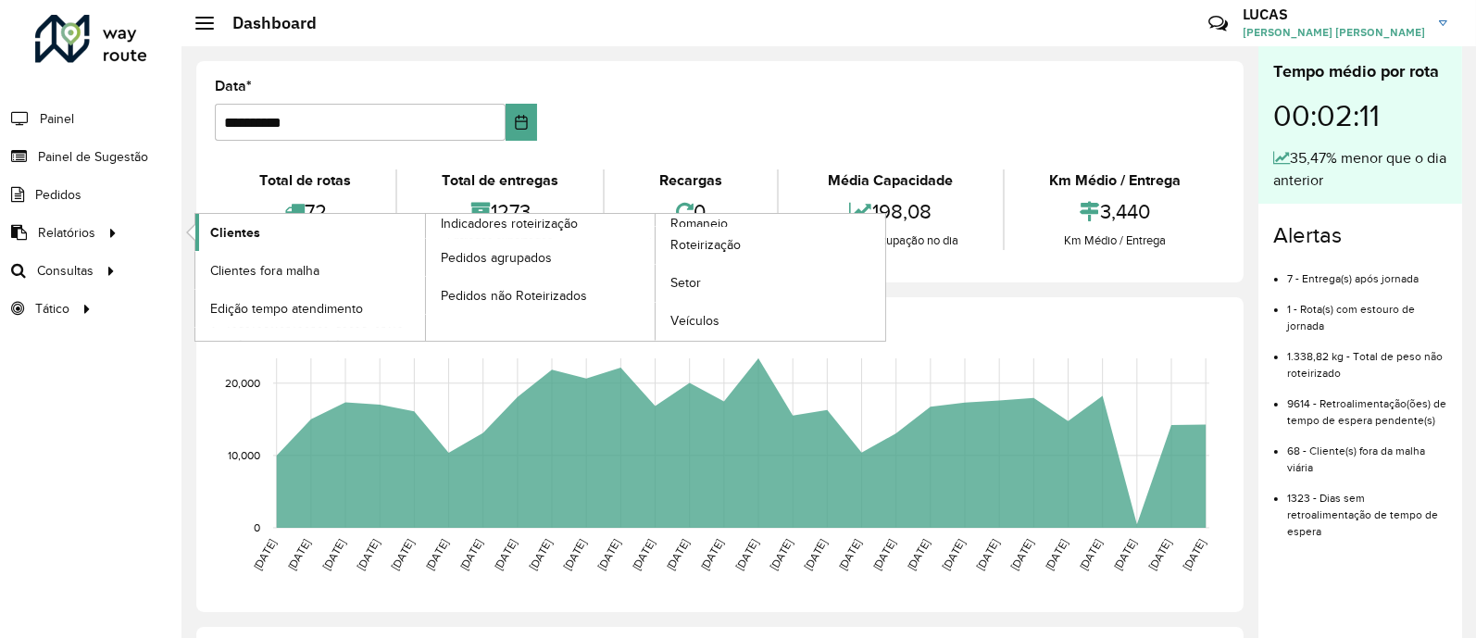 This screenshot has height=638, width=1476. Describe the element at coordinates (770, 245) in the screenshot. I see `a: Roteirização` at that location.